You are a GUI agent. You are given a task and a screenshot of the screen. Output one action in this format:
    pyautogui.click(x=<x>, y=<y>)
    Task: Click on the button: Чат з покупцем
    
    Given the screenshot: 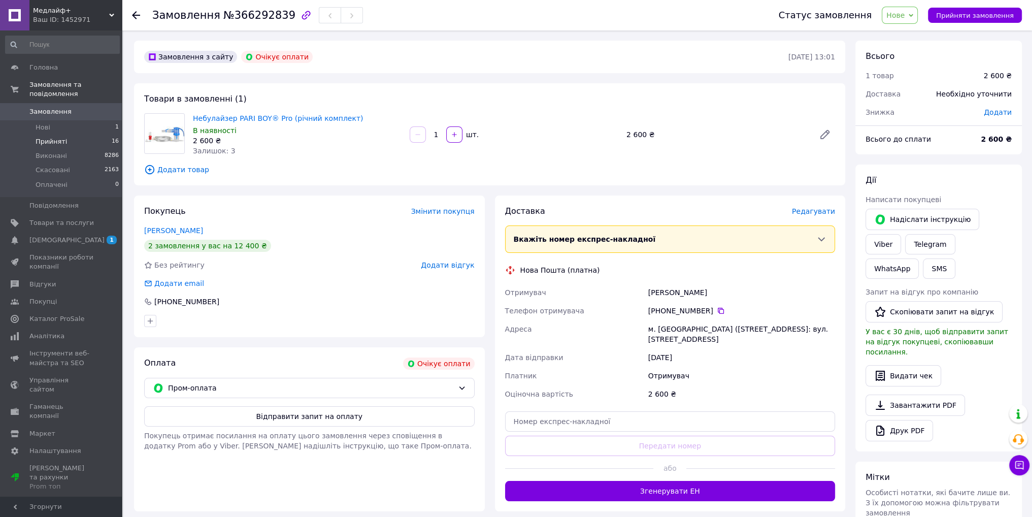 What is the action you would take?
    pyautogui.click(x=1019, y=465)
    